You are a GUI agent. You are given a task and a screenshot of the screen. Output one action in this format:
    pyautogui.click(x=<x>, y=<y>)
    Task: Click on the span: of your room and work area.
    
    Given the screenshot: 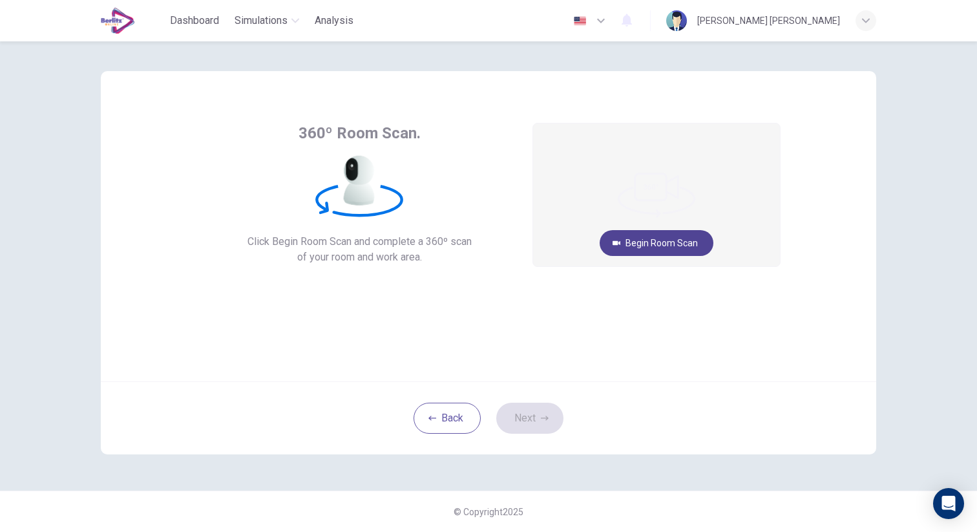 What is the action you would take?
    pyautogui.click(x=359, y=257)
    